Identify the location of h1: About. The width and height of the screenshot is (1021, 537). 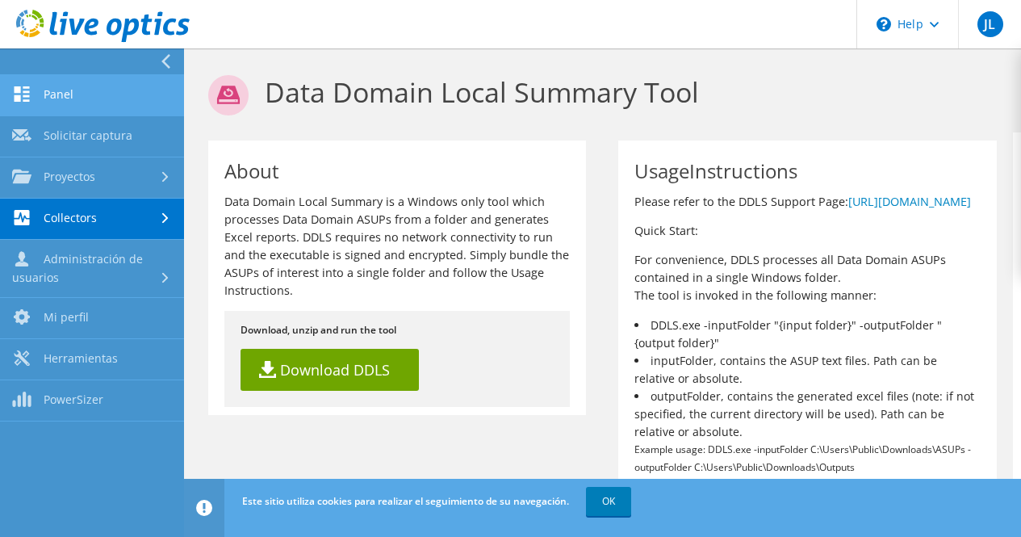
(393, 171).